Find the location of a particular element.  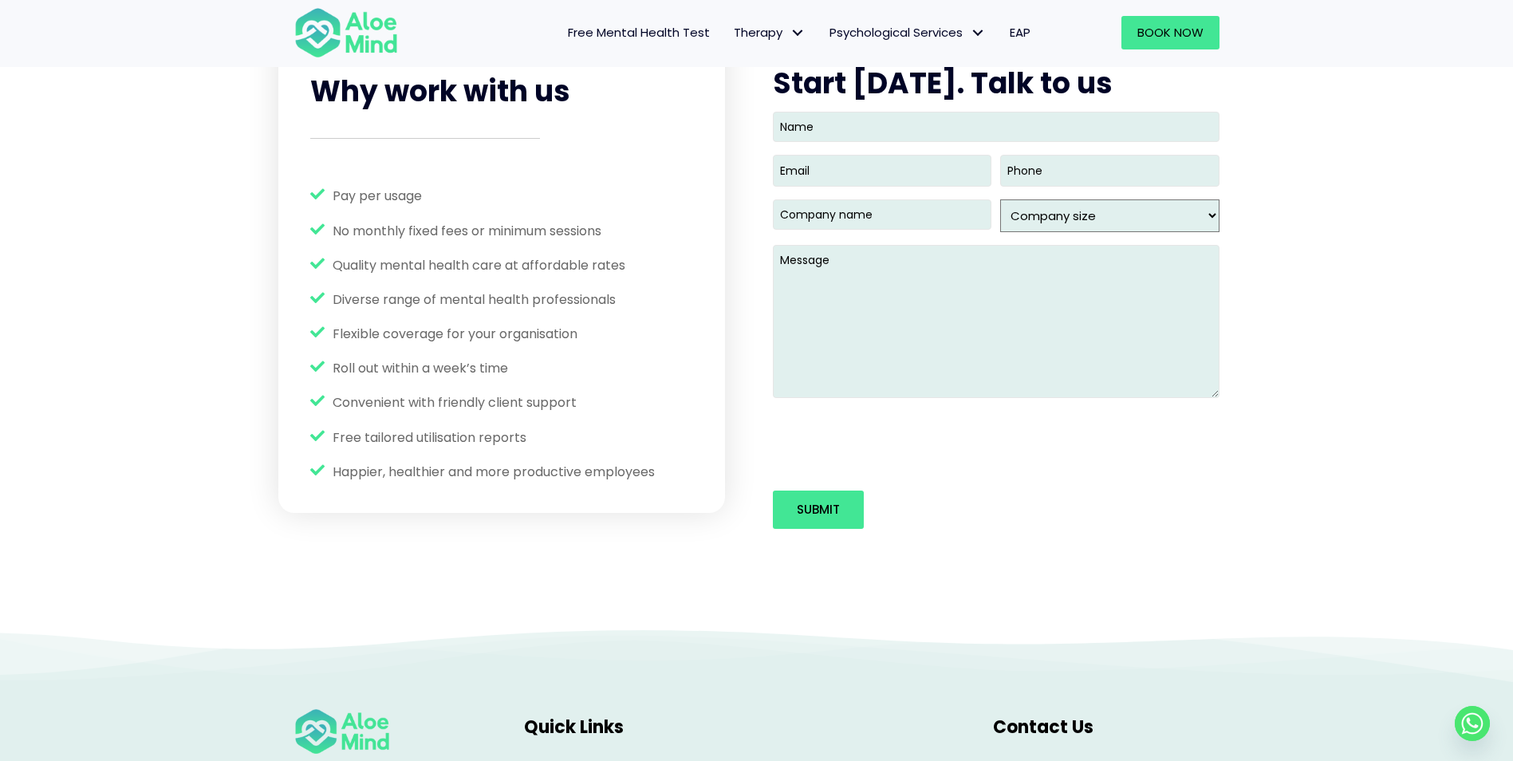

input: Company name is located at coordinates (882, 215).